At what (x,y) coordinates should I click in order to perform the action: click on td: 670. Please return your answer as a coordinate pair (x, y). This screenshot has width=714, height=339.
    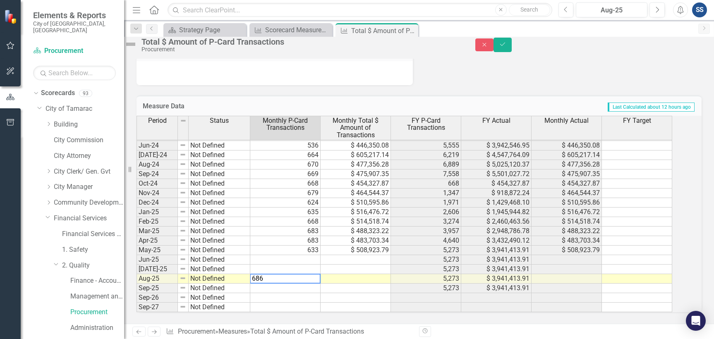
    Looking at the image, I should click on (286, 165).